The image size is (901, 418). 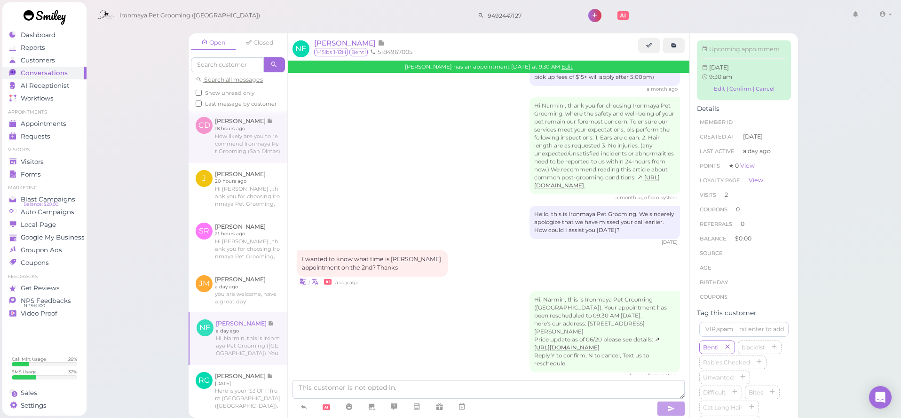 What do you see at coordinates (31, 174) in the screenshot?
I see `span: Forms` at bounding box center [31, 174].